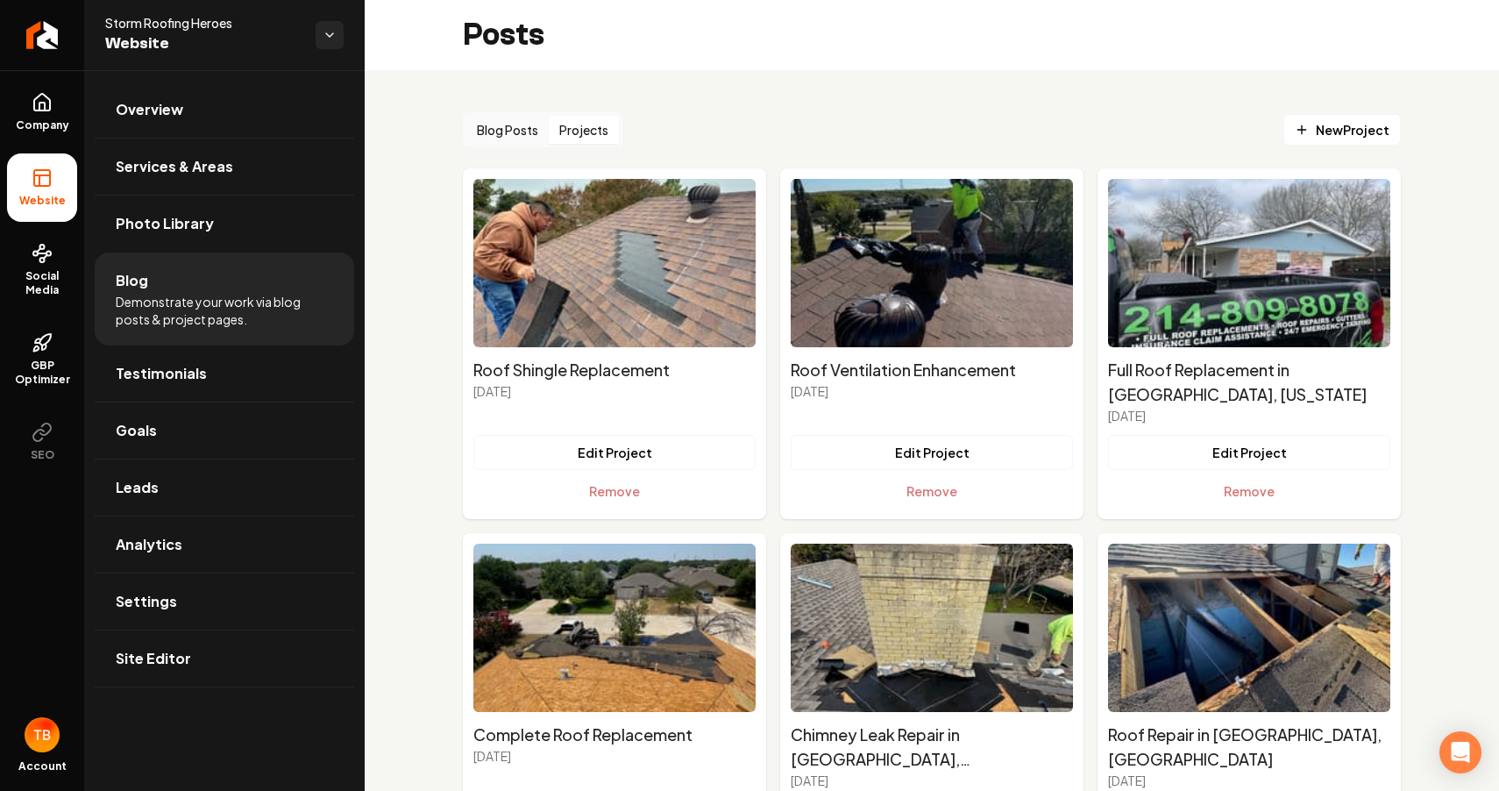 This screenshot has height=791, width=1499. Describe the element at coordinates (42, 125) in the screenshot. I see `span: Company` at that location.